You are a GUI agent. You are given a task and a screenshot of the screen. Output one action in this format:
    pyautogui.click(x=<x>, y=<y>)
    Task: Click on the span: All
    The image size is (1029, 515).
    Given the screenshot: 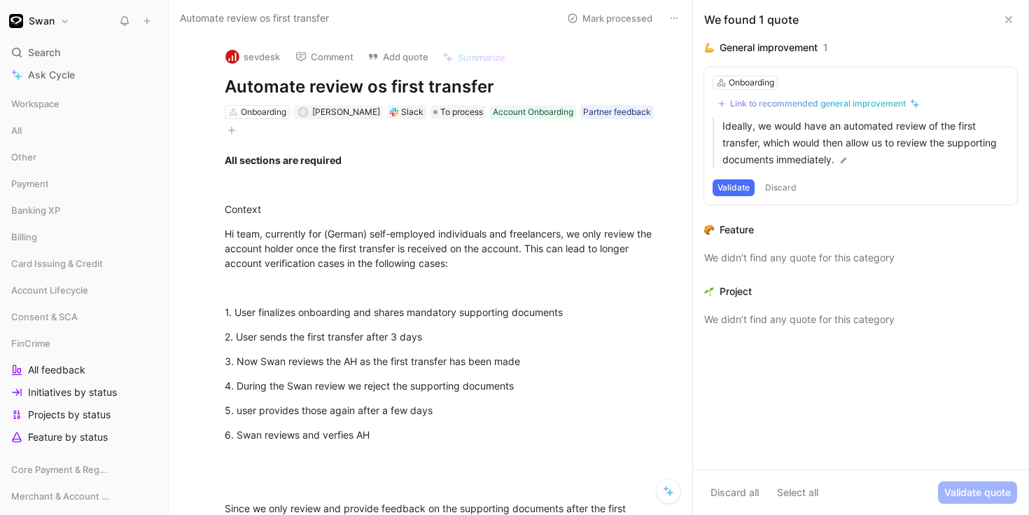 What is the action you would take?
    pyautogui.click(x=16, y=130)
    